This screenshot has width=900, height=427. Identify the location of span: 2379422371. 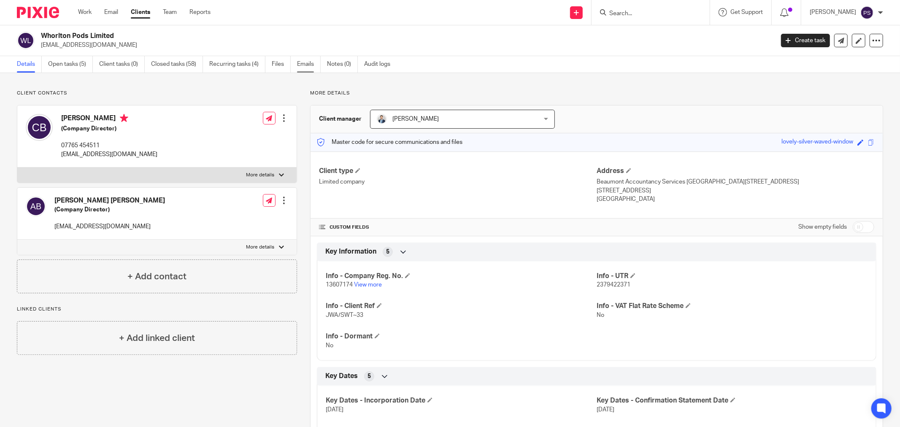
(614, 285).